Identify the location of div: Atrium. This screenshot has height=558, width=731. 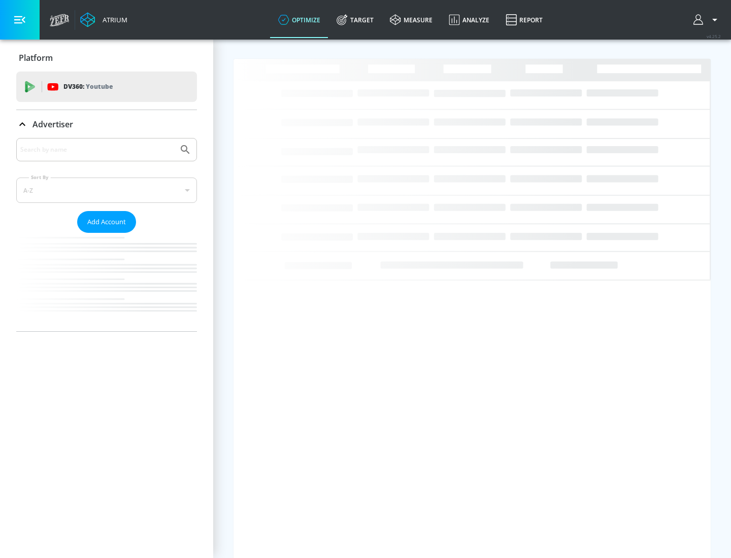
(113, 20).